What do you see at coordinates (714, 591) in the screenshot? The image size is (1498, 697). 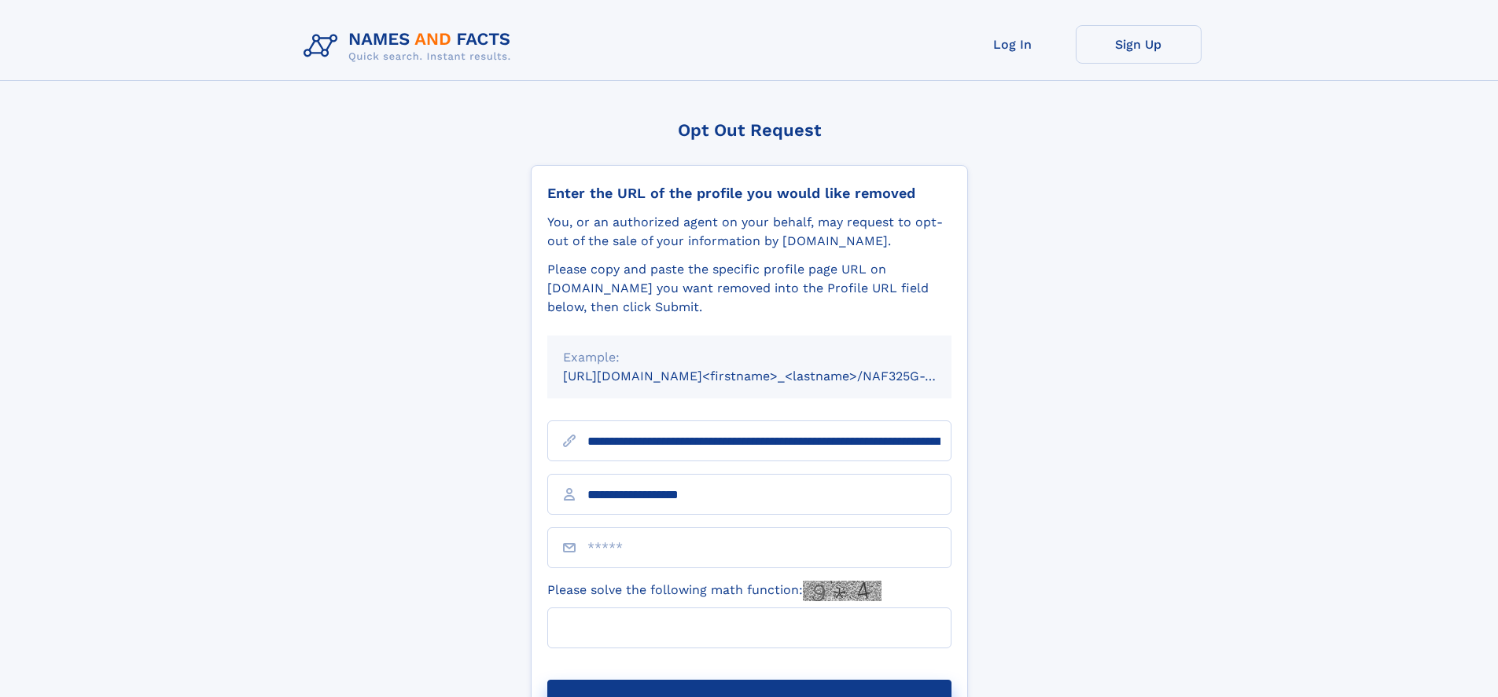 I see `label: Please solve the following math function:` at bounding box center [714, 591].